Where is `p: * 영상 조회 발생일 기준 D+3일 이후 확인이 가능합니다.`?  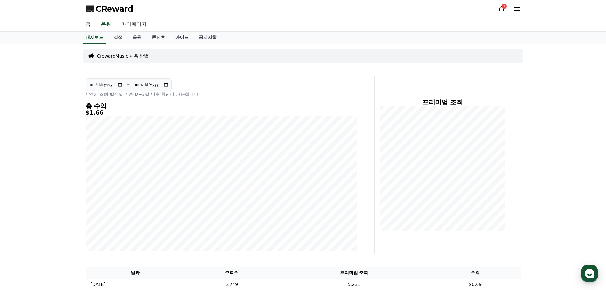 p: * 영상 조회 발생일 기준 D+3일 이후 확인이 가능합니다. is located at coordinates (221, 94).